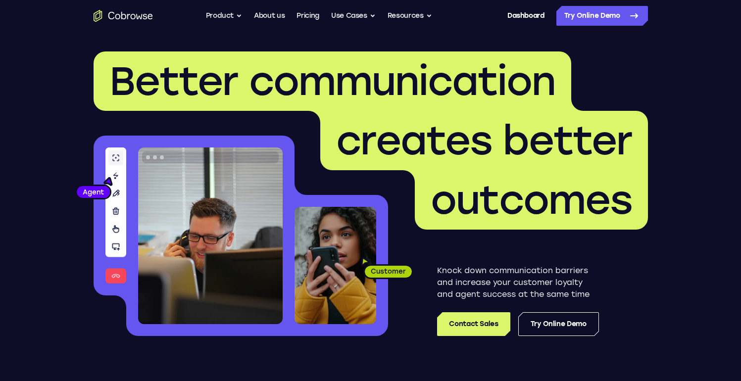 This screenshot has width=741, height=381. Describe the element at coordinates (332, 81) in the screenshot. I see `span: Better communication` at that location.